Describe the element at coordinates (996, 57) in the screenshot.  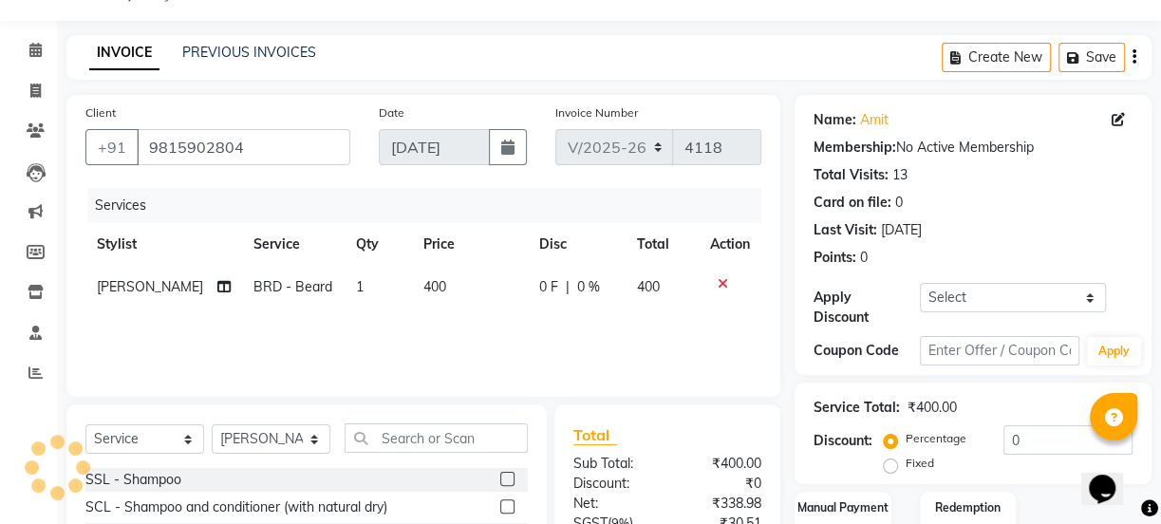
I see `button: Create New` at that location.